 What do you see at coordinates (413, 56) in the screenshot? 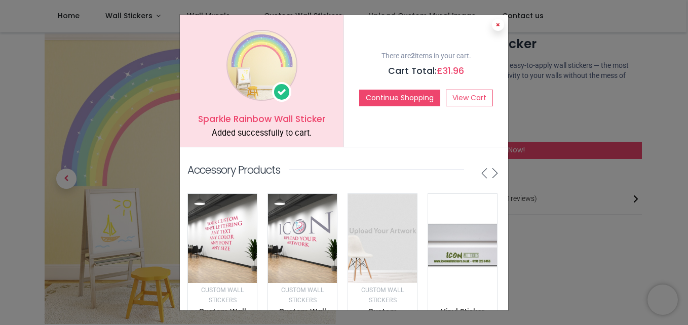
I see `b: 2` at bounding box center [413, 56].